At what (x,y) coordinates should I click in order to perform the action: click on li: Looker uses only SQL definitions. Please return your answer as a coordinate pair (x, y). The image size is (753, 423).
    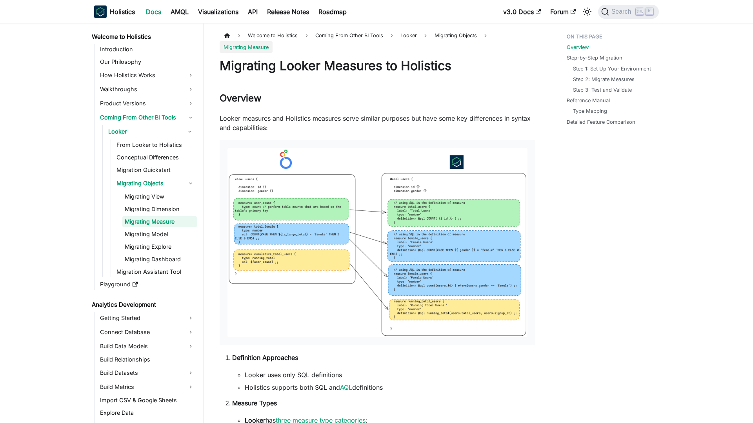
    Looking at the image, I should click on (390, 375).